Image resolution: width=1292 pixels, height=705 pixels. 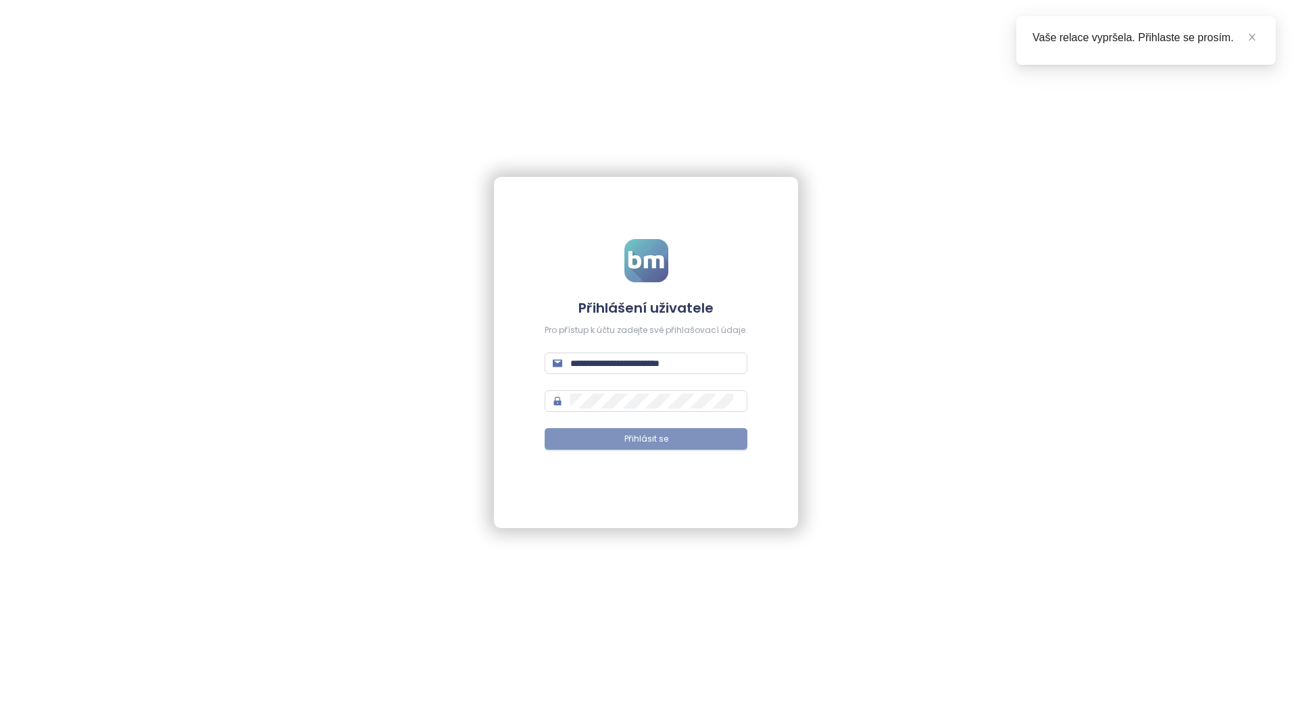 I want to click on h4: Přihlášení uživatele, so click(x=646, y=308).